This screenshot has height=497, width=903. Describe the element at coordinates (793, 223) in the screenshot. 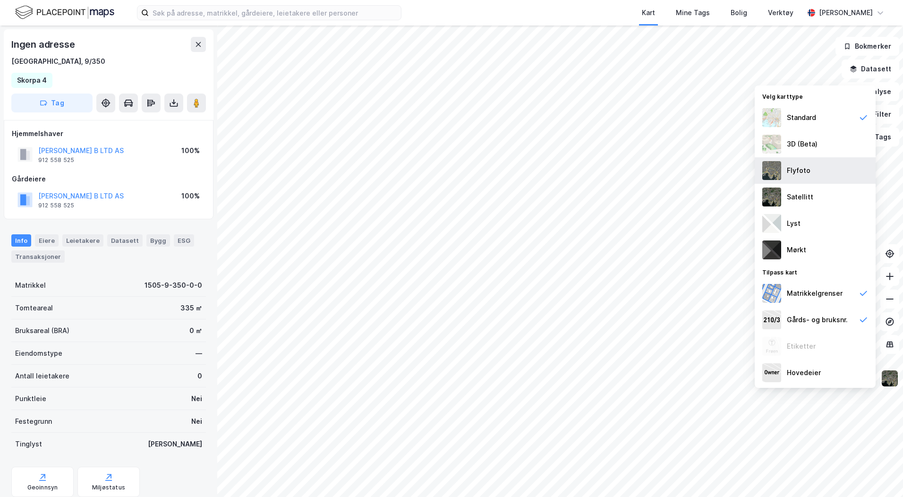

I see `div: Lyst` at that location.